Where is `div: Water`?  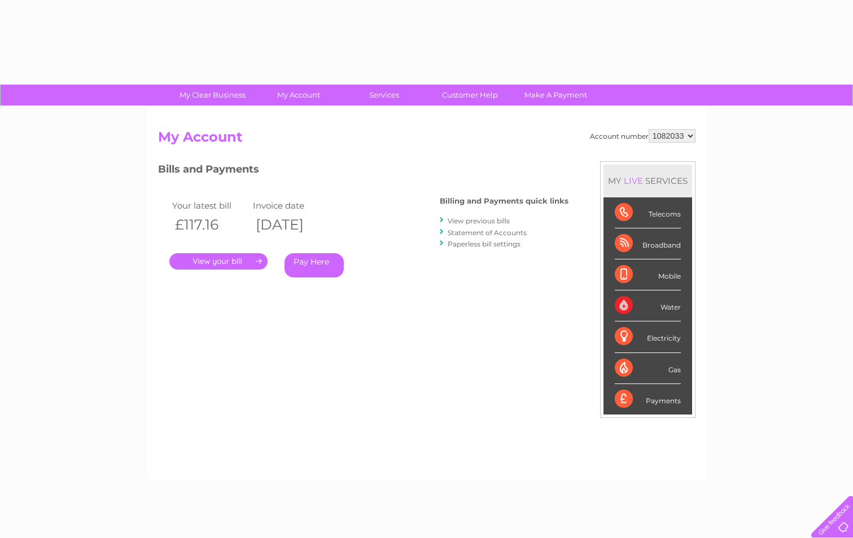
div: Water is located at coordinates (647, 306).